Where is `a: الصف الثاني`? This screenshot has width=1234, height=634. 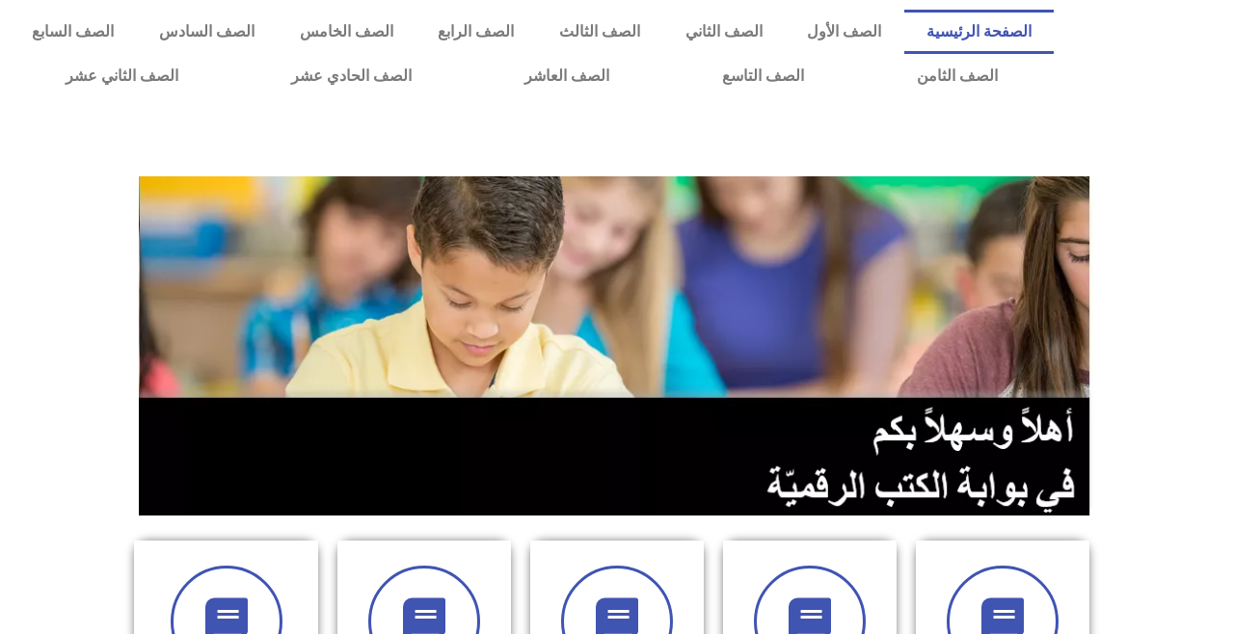 a: الصف الثاني is located at coordinates (723, 32).